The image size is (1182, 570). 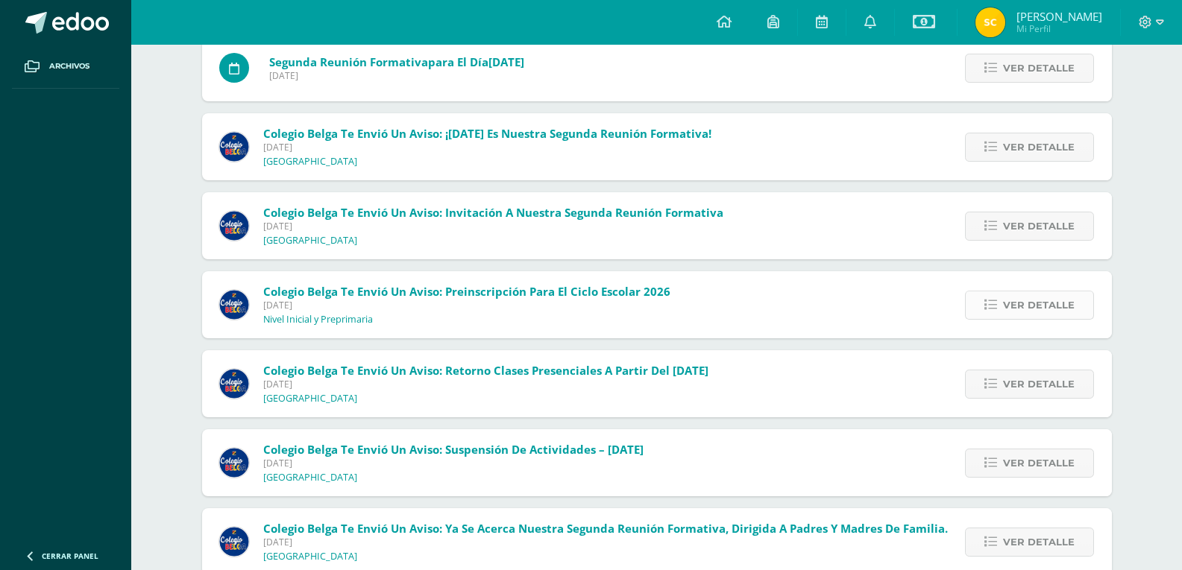 What do you see at coordinates (70, 556) in the screenshot?
I see `span: Cerrar panel` at bounding box center [70, 556].